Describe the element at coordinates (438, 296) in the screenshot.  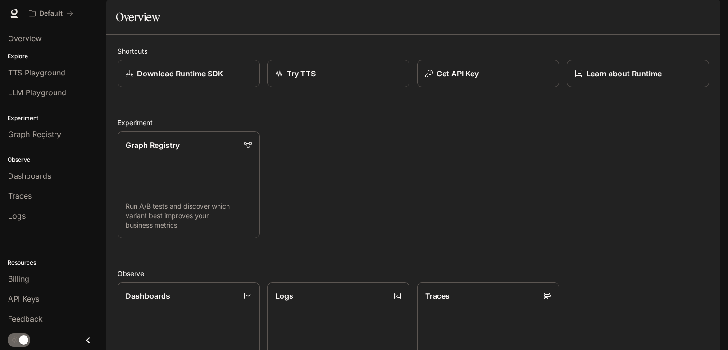
I see `p: Traces` at that location.